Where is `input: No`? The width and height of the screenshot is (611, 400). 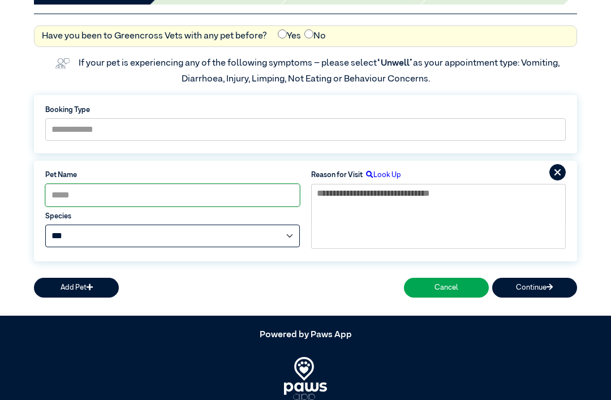
input: No is located at coordinates (309, 34).